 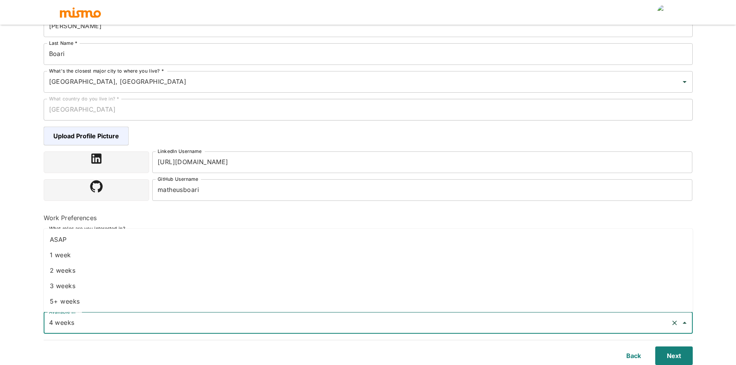 What do you see at coordinates (368, 301) in the screenshot?
I see `li: 5+ weeks` at bounding box center [368, 301].